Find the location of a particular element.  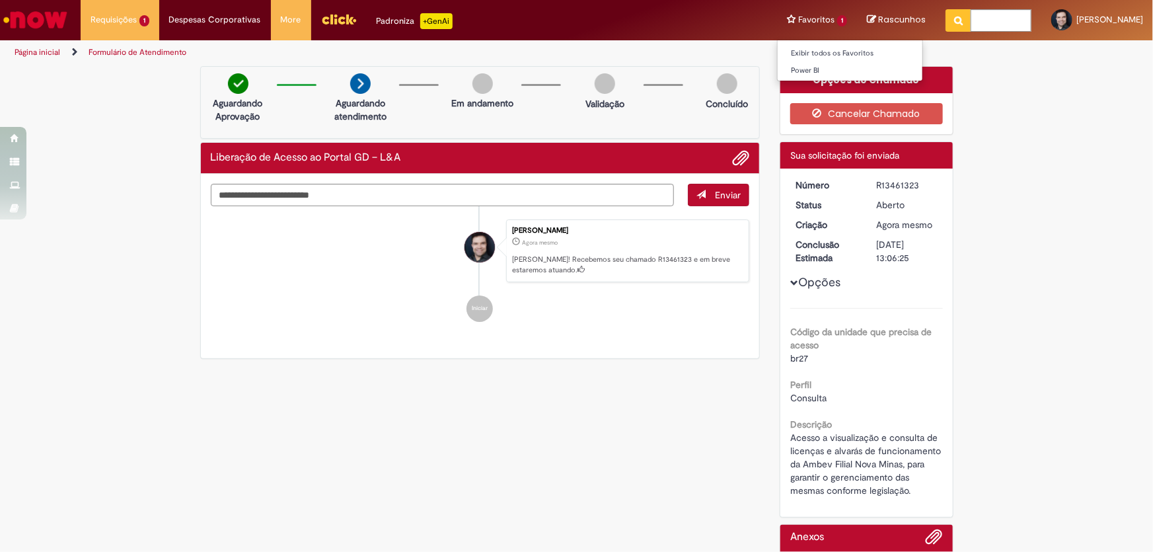

div: Deyvison Douglas Moura is located at coordinates (480, 247).